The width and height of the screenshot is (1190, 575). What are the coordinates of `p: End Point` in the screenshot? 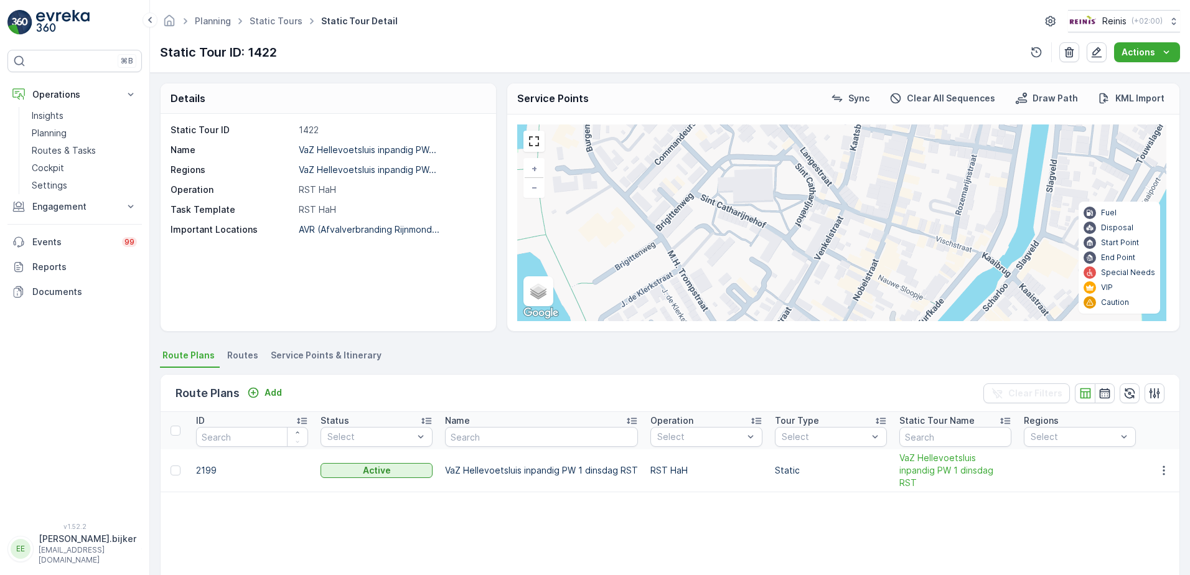 It's located at (1118, 258).